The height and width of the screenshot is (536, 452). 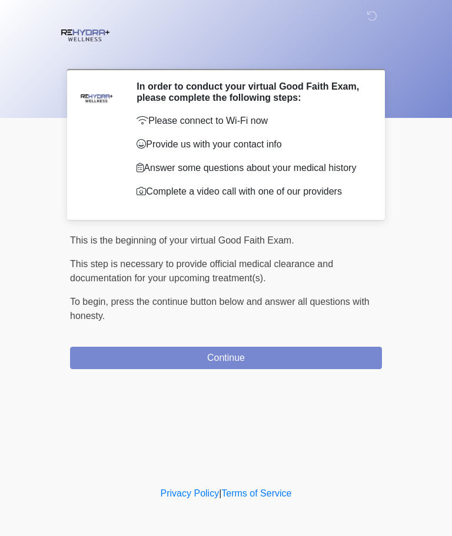 What do you see at coordinates (201, 270) in the screenshot?
I see `span: This step is necessary to provide official medical clearance and documentation for your upcoming ...` at bounding box center [201, 270].